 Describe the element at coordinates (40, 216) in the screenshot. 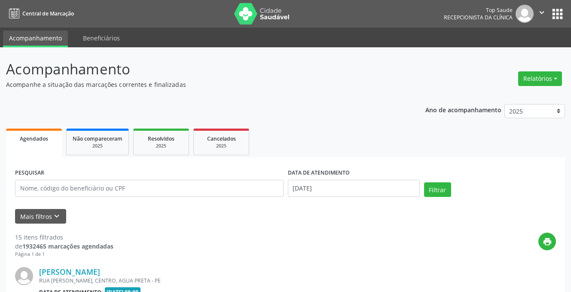

I see `button: Mais filtroskeyboard_arrow_down` at that location.